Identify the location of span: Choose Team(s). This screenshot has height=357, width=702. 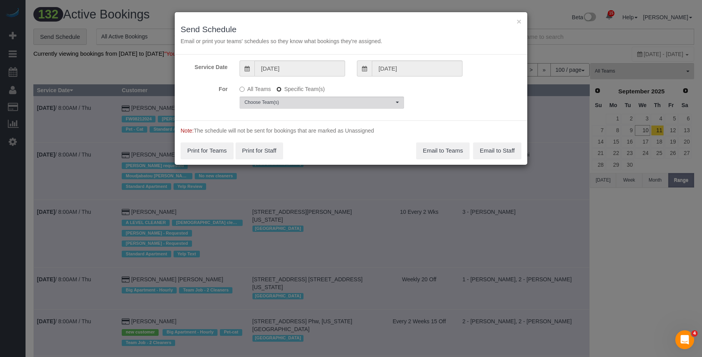
(319, 102).